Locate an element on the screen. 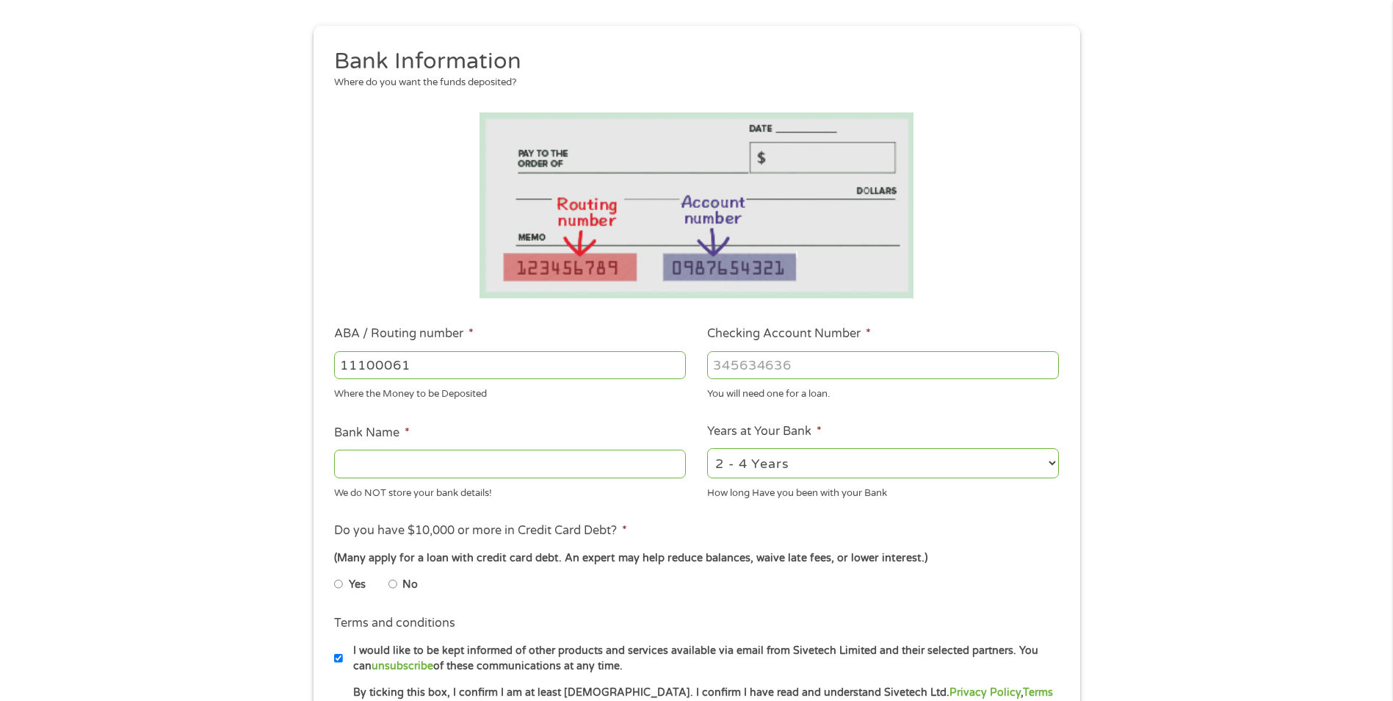 This screenshot has height=701, width=1393. label: Bank Name is located at coordinates (372, 433).